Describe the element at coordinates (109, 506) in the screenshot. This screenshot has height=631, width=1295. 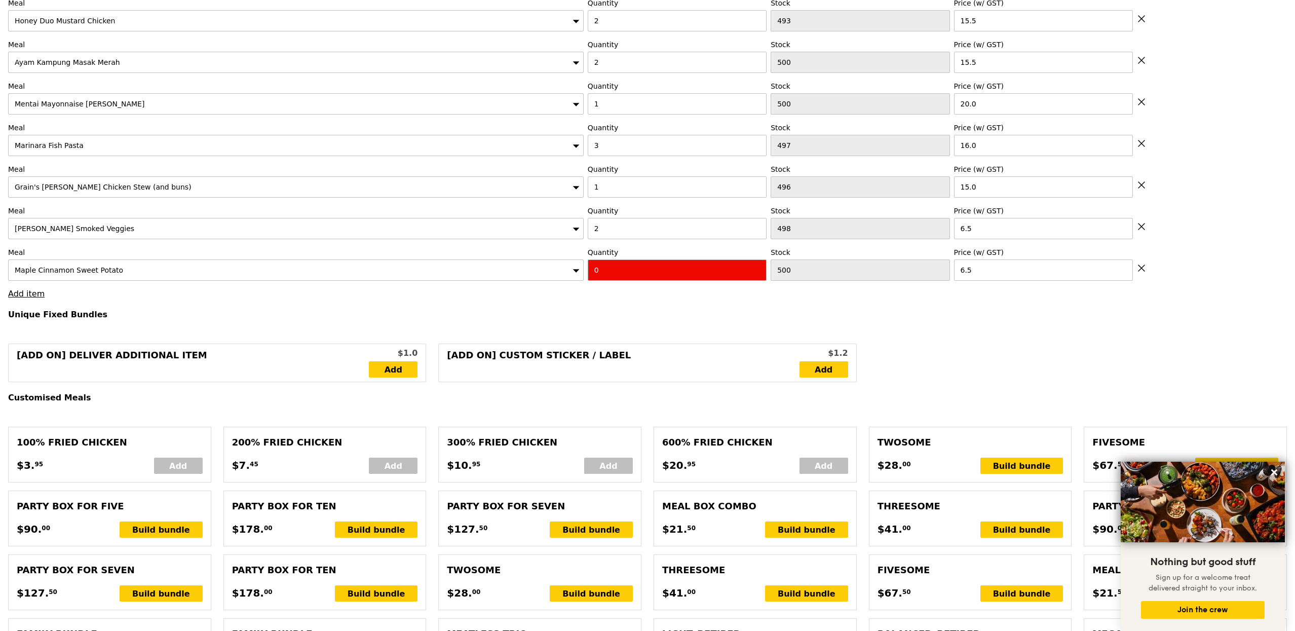
I see `div: Party Box for Five` at that location.